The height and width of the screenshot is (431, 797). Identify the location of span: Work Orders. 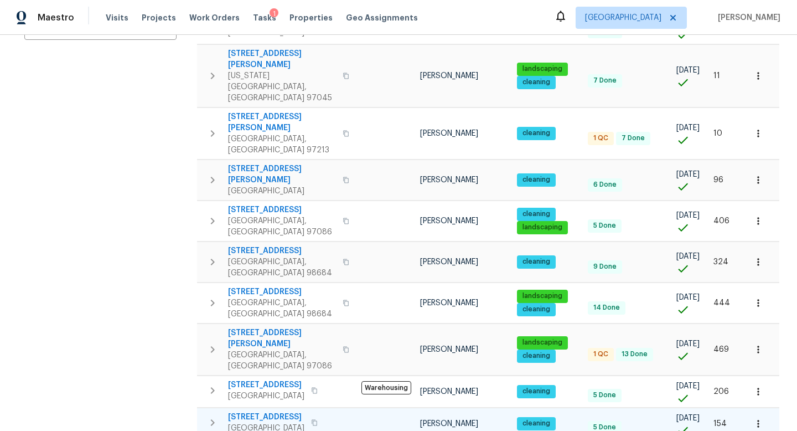
(214, 18).